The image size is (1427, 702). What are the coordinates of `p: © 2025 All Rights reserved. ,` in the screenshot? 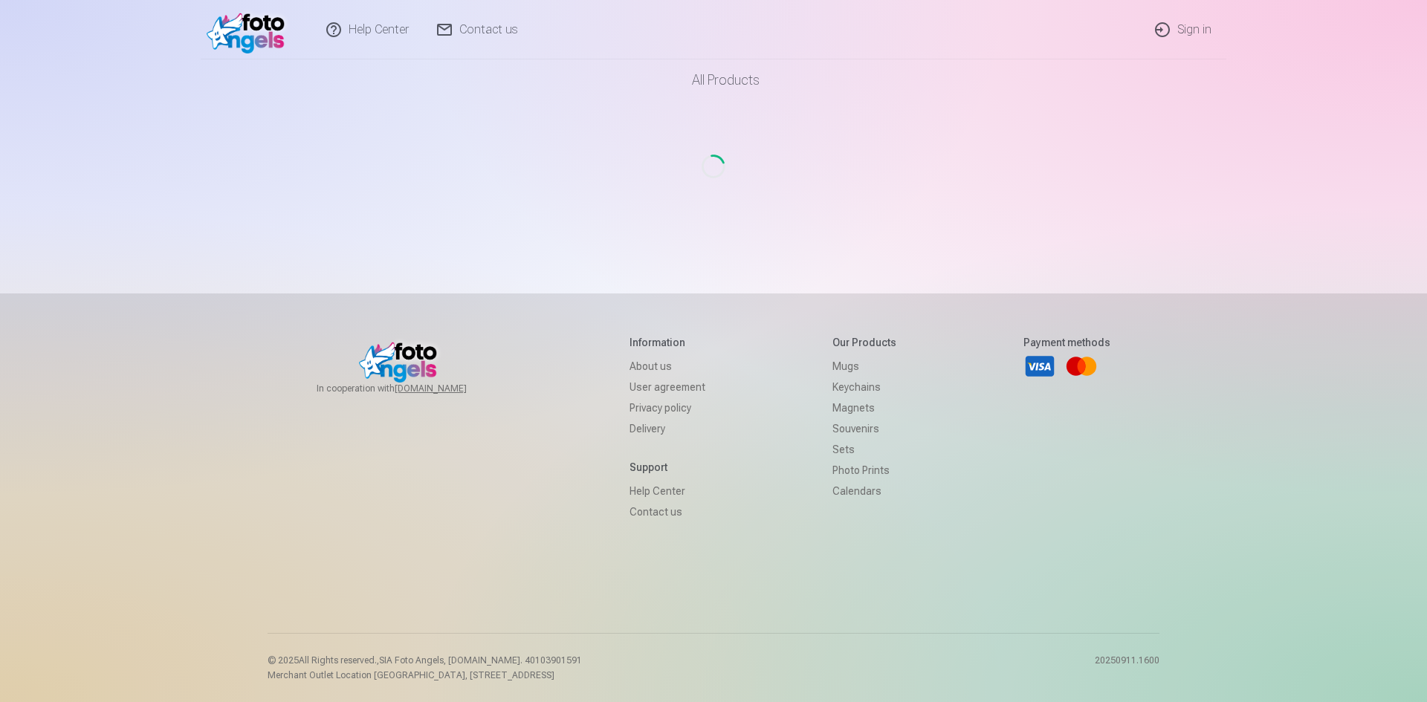 It's located at (424, 661).